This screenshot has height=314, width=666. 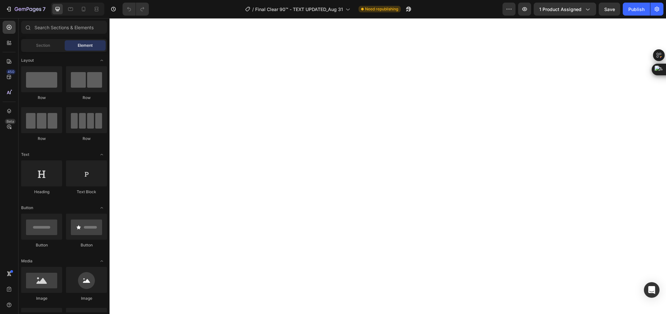 What do you see at coordinates (64, 27) in the screenshot?
I see `input: Search Sections & Elements` at bounding box center [64, 27].